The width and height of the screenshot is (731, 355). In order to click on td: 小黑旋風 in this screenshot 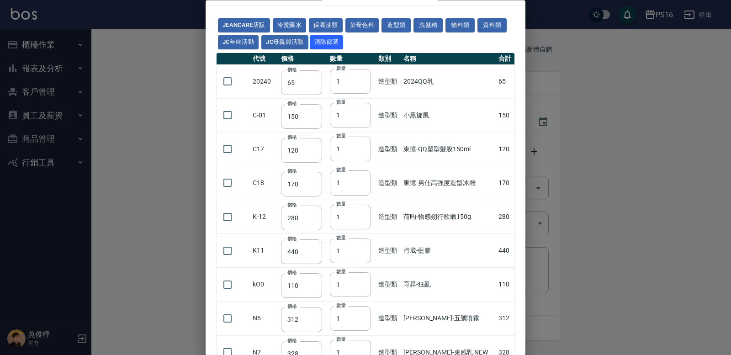, I will do `click(448, 116)`.